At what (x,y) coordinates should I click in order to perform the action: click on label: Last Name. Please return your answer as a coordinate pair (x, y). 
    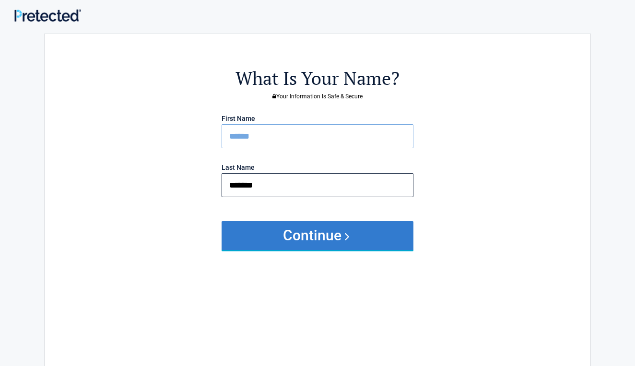
    Looking at the image, I should click on (238, 167).